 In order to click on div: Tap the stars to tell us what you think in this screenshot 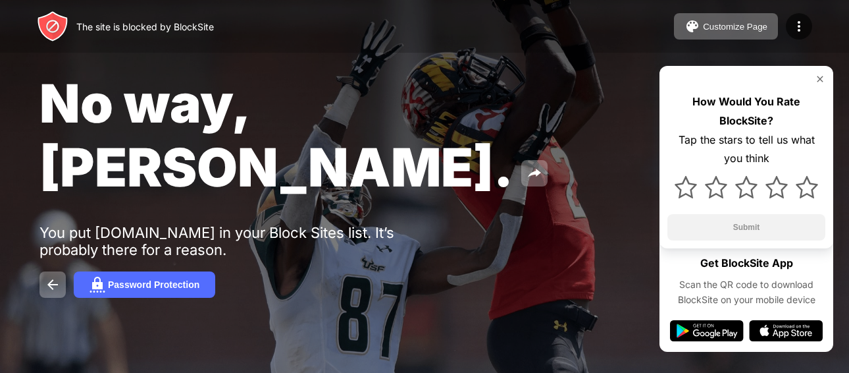, I will do `click(746, 149)`.